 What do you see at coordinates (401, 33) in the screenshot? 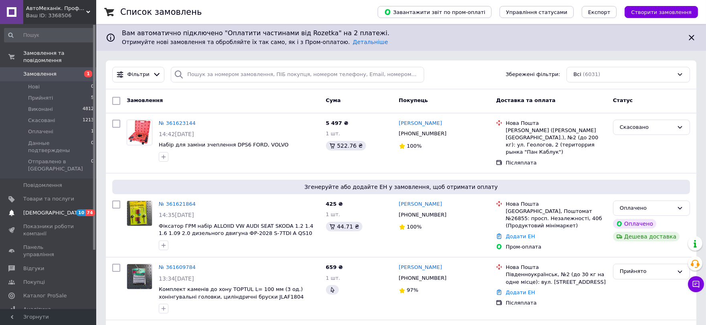
I see `span: Вам автоматично підключено "Оплатити частинами від Rozetka" на 2 платежі.` at bounding box center [401, 33].